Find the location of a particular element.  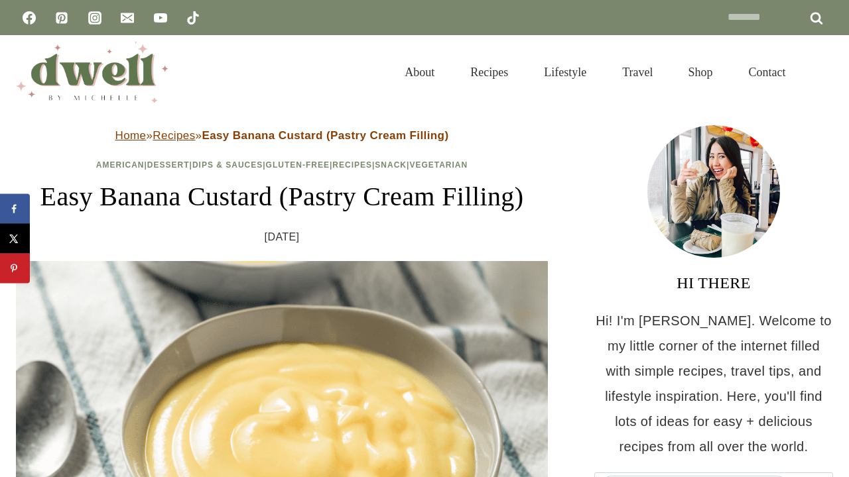

strong: Easy Banana Custard (Pastry Cream Filling) is located at coordinates (325, 135).